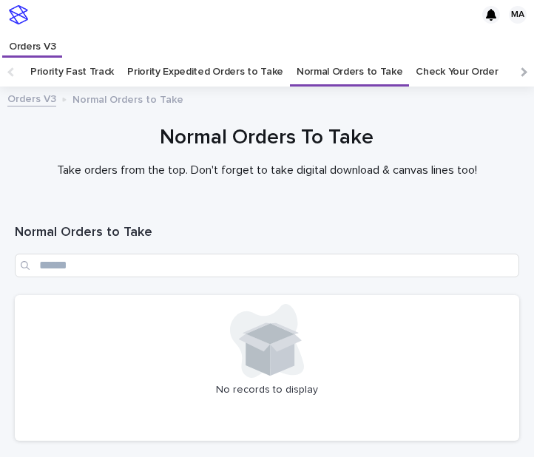 The height and width of the screenshot is (457, 534). I want to click on h1: Normal Orders To Take, so click(267, 138).